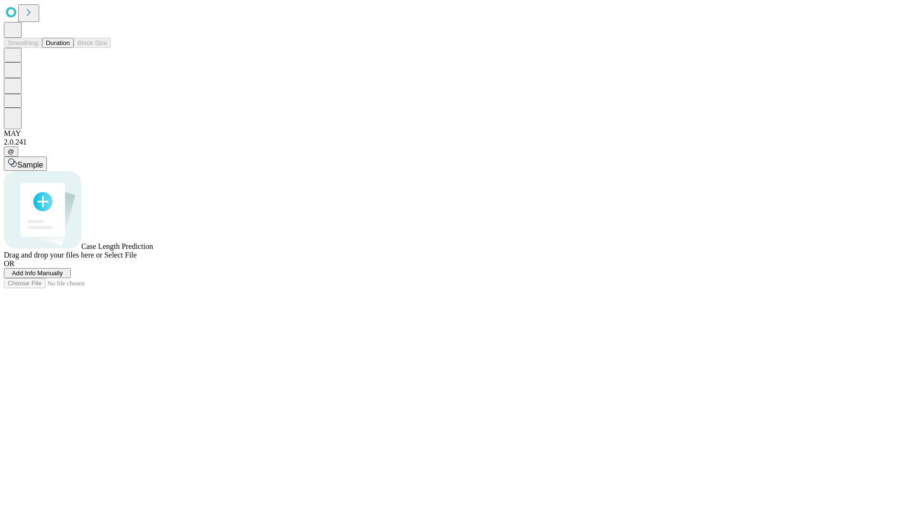  I want to click on div: 2.0.241, so click(459, 142).